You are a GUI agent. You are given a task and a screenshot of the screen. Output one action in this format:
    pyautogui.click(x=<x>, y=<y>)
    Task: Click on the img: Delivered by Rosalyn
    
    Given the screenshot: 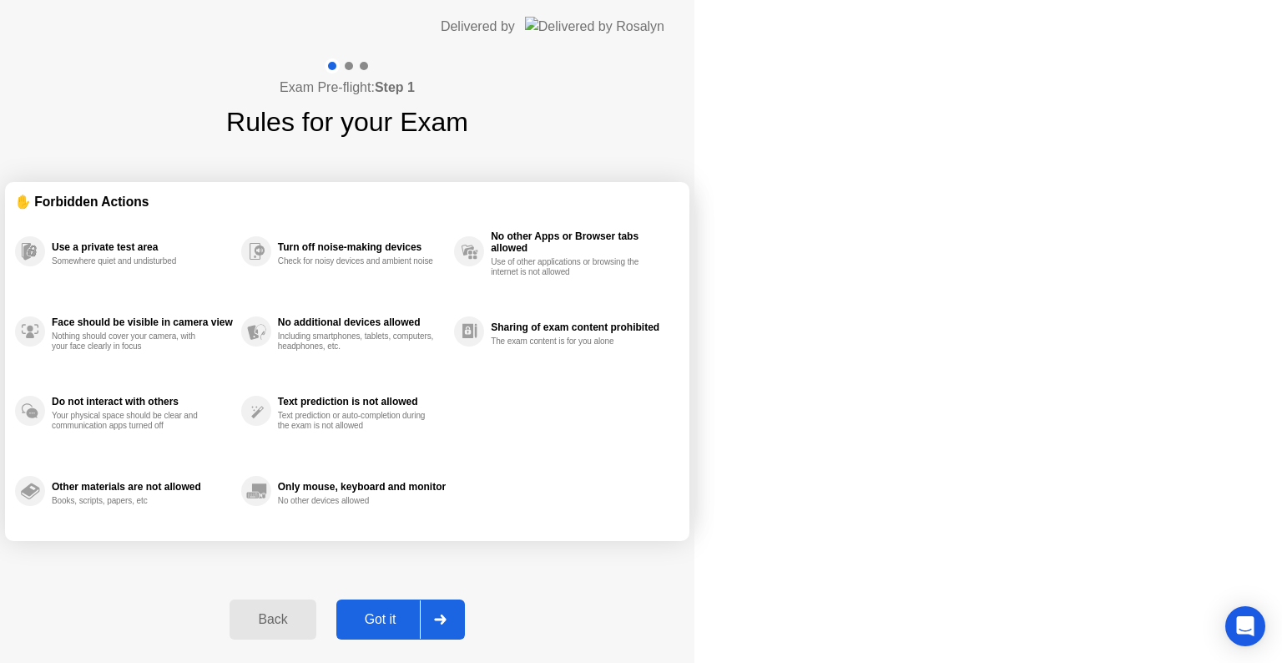 What is the action you would take?
    pyautogui.click(x=594, y=26)
    